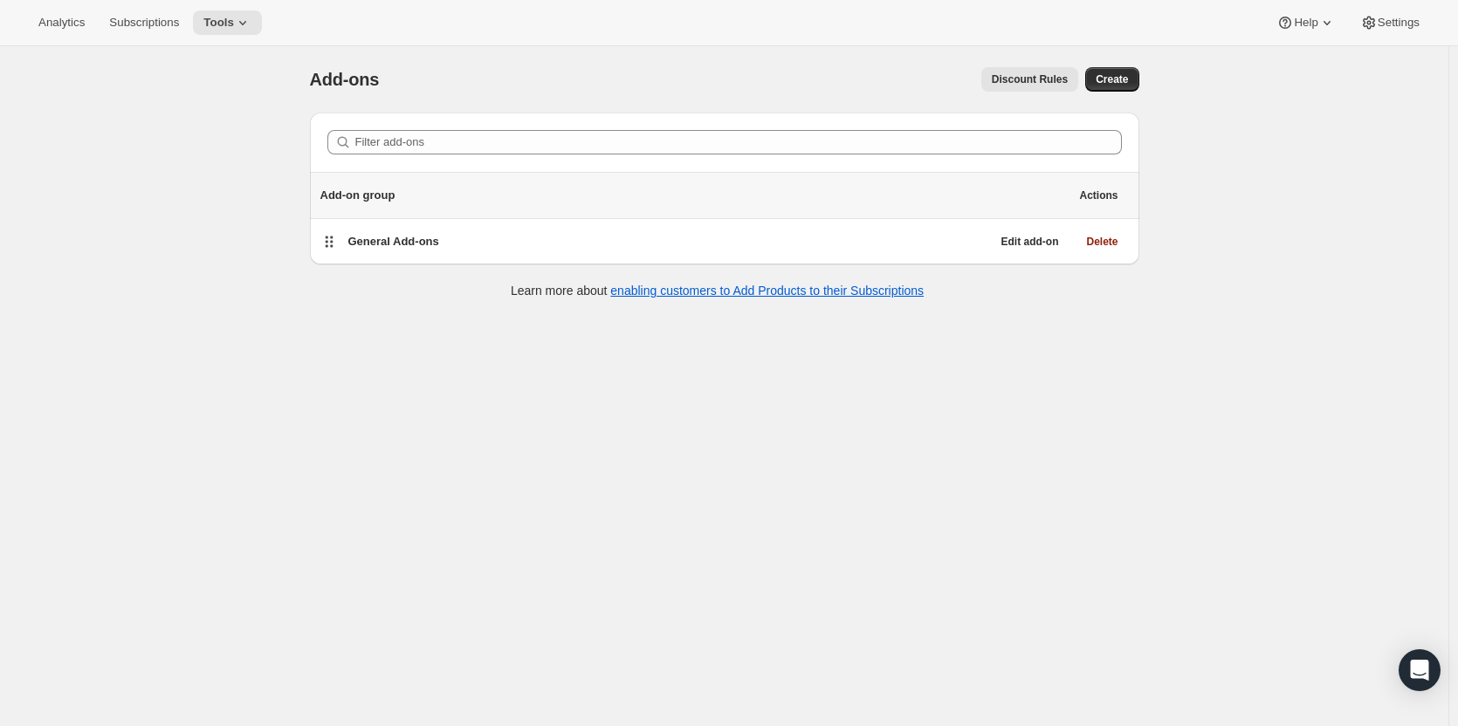 This screenshot has height=726, width=1458. Describe the element at coordinates (1029, 79) in the screenshot. I see `span: Discount Rules` at that location.